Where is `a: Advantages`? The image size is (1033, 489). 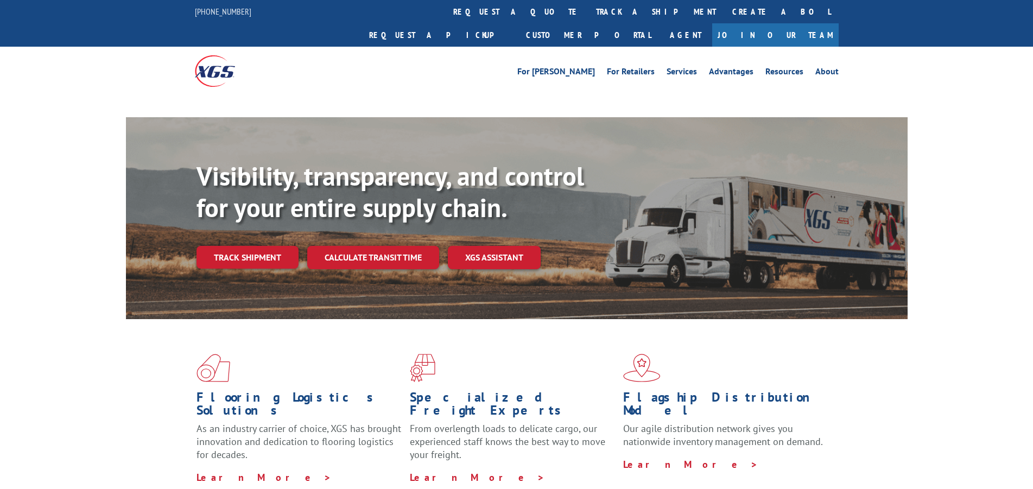 a: Advantages is located at coordinates (731, 73).